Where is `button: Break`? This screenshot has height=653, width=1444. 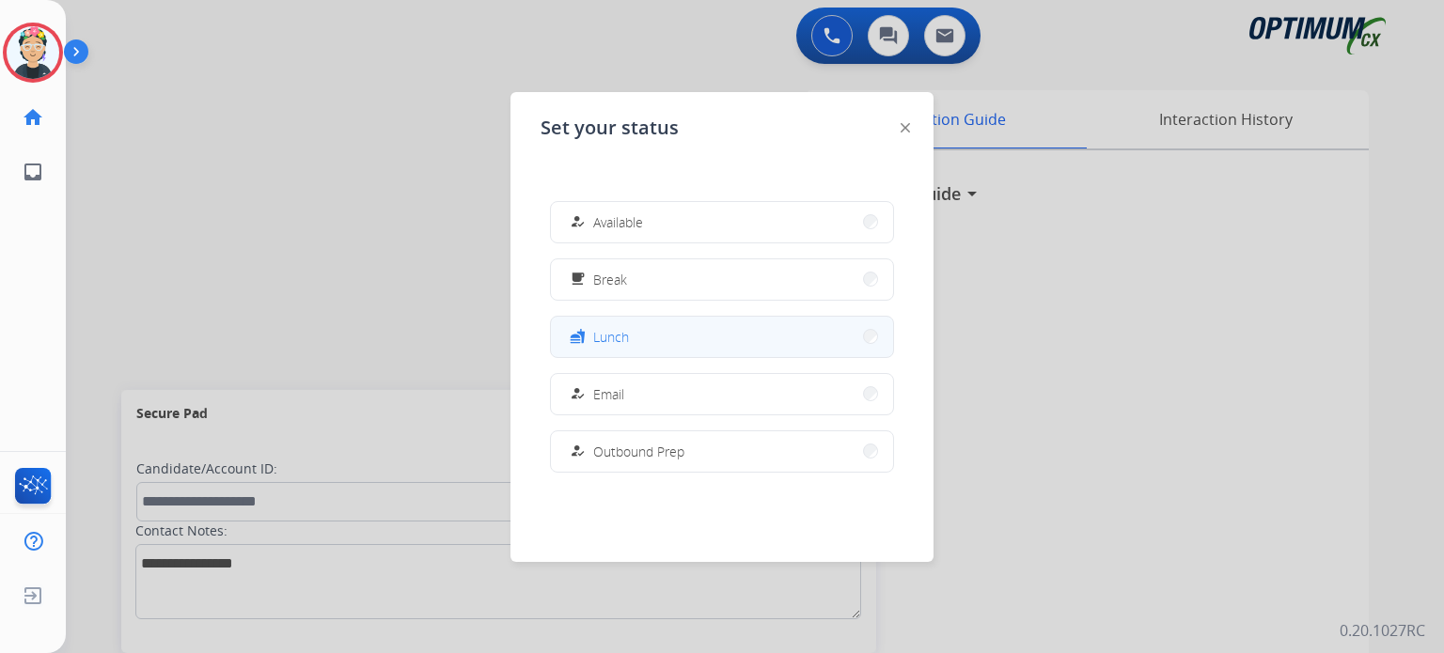 button: Break is located at coordinates (722, 279).